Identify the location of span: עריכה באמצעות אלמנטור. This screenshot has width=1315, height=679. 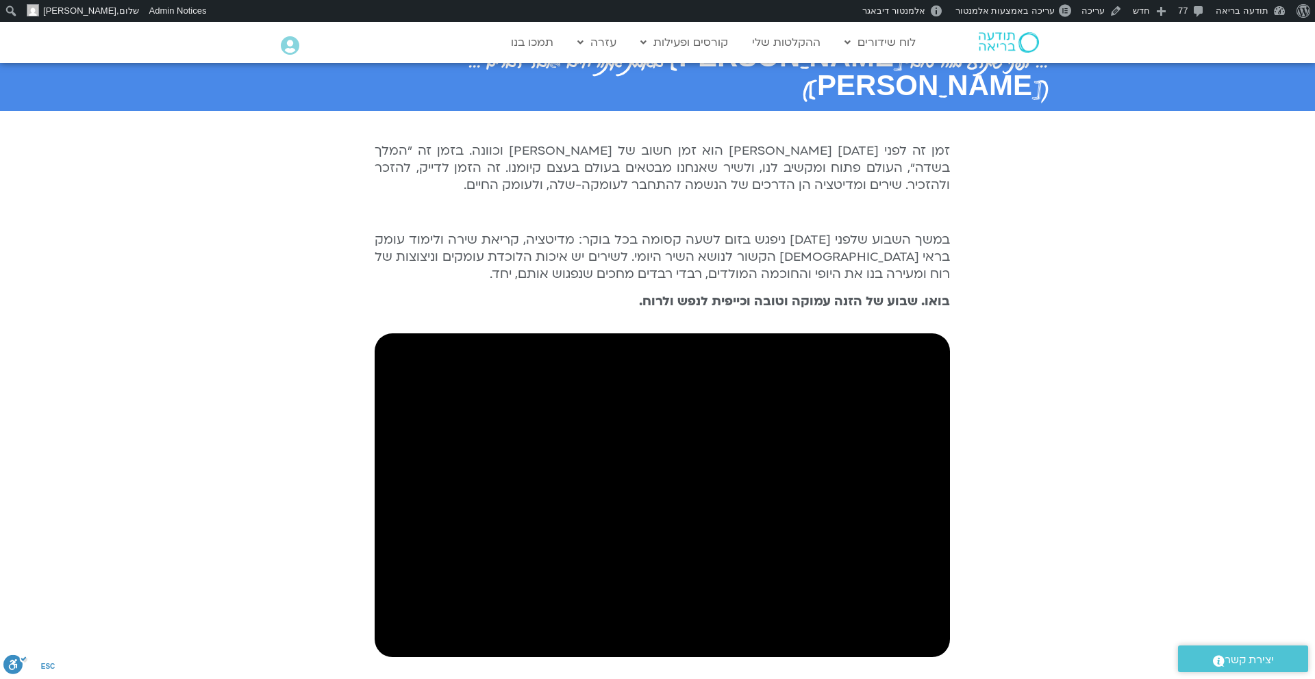
(1005, 10).